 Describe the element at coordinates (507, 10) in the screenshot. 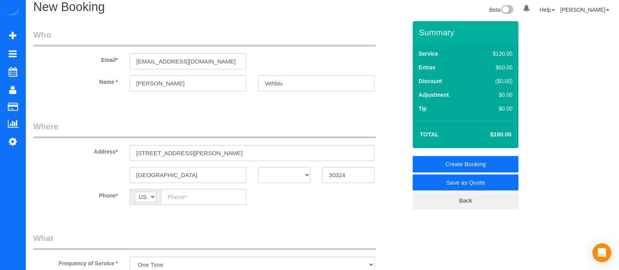

I see `img: New interface` at that location.